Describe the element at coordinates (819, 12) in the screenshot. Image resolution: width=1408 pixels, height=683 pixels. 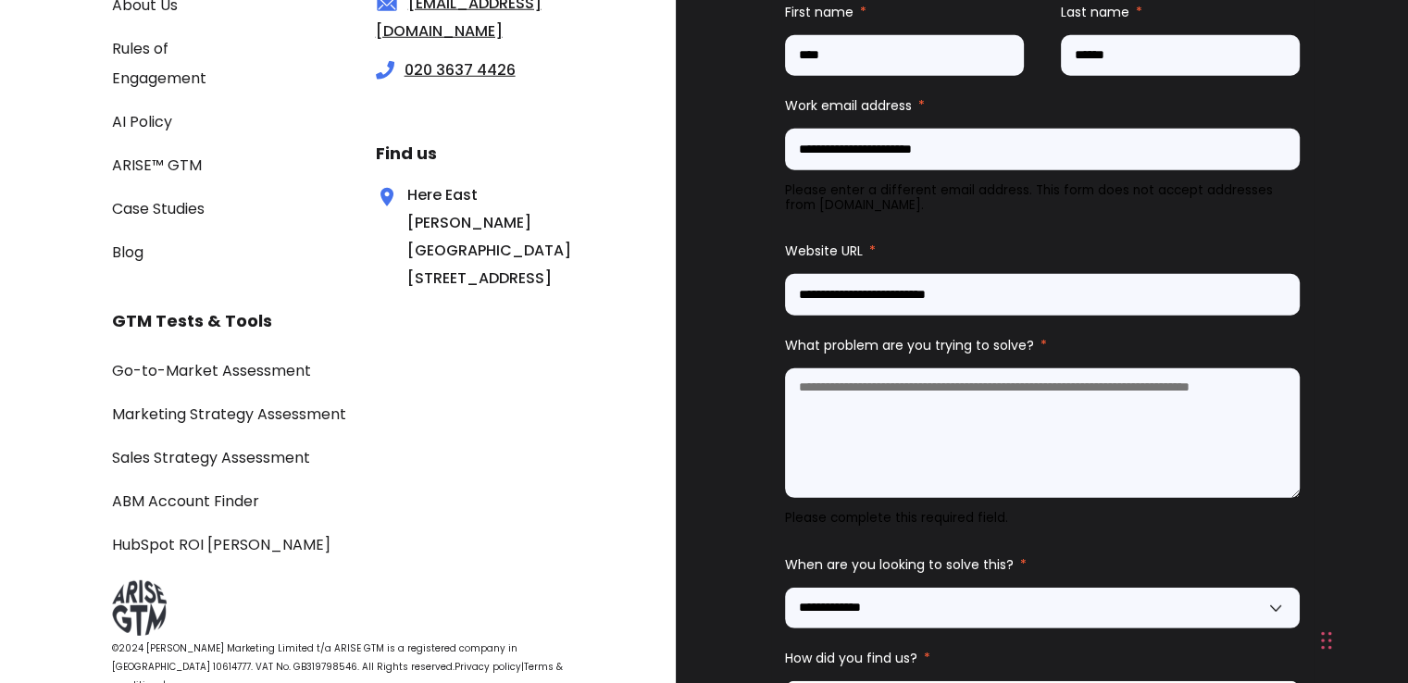
I see `span: First name` at that location.